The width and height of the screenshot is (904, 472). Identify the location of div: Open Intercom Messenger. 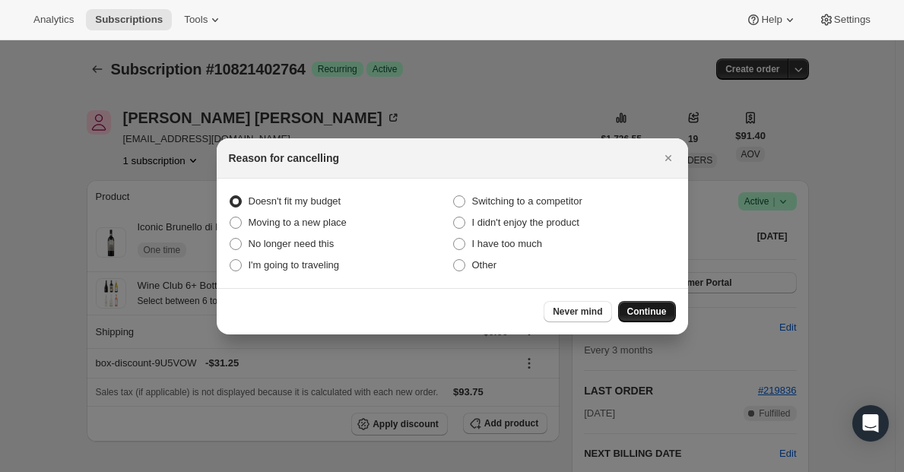
(870, 423).